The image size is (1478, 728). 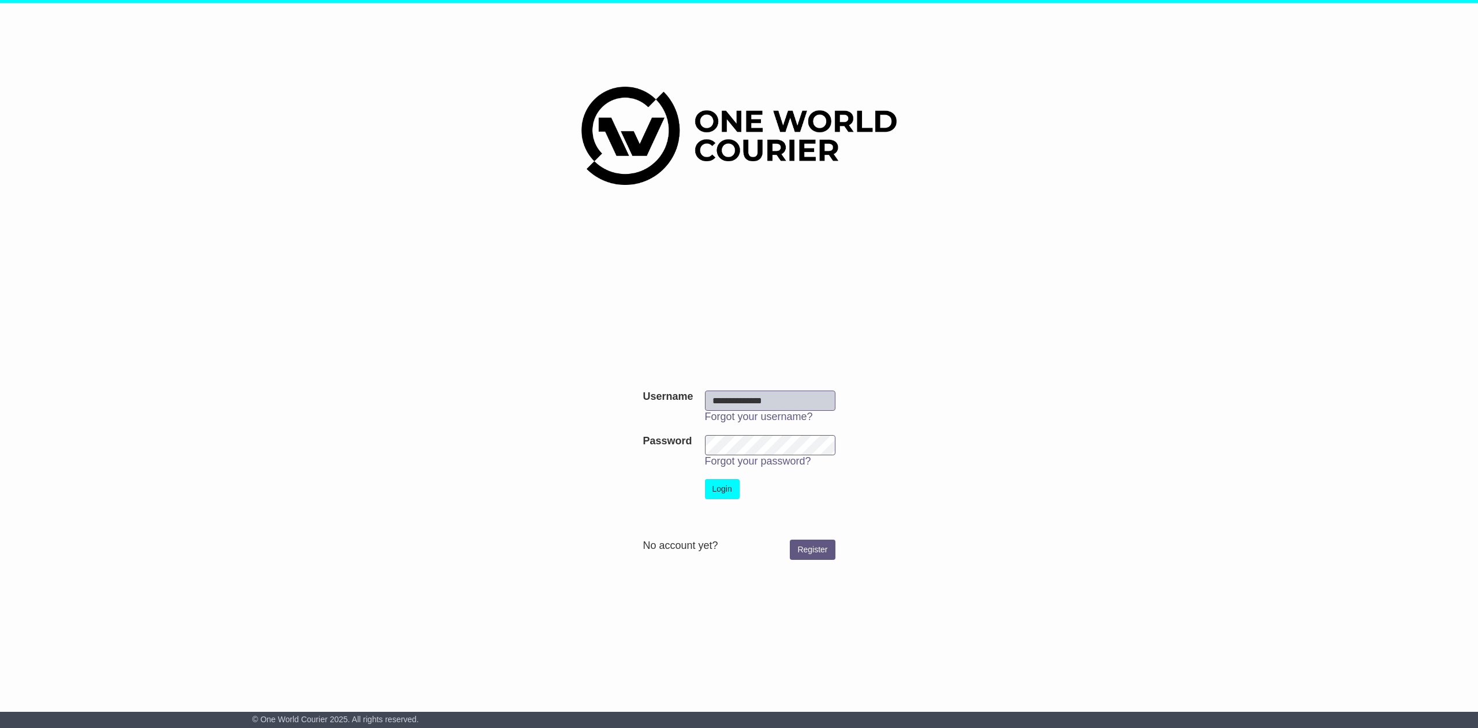 I want to click on span: © One World Courier 2025. All rights reserved., so click(x=336, y=719).